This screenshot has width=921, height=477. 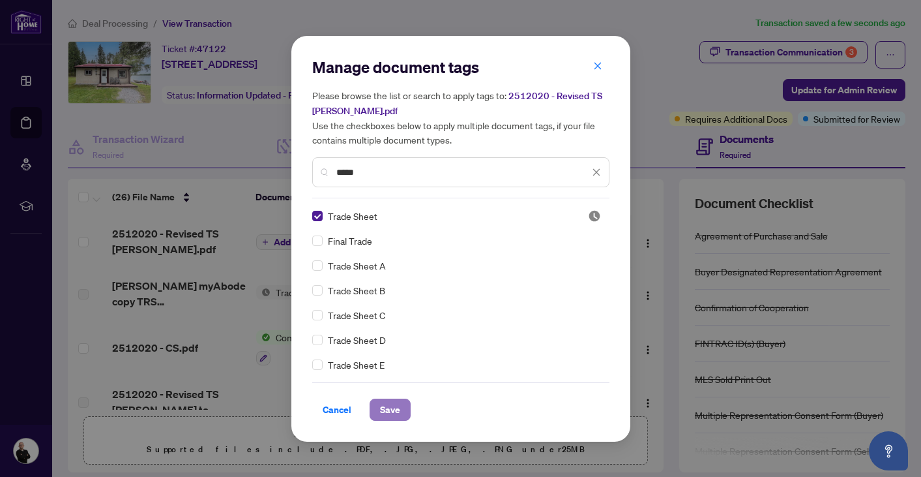 What do you see at coordinates (350, 241) in the screenshot?
I see `span: Final Trade` at bounding box center [350, 241].